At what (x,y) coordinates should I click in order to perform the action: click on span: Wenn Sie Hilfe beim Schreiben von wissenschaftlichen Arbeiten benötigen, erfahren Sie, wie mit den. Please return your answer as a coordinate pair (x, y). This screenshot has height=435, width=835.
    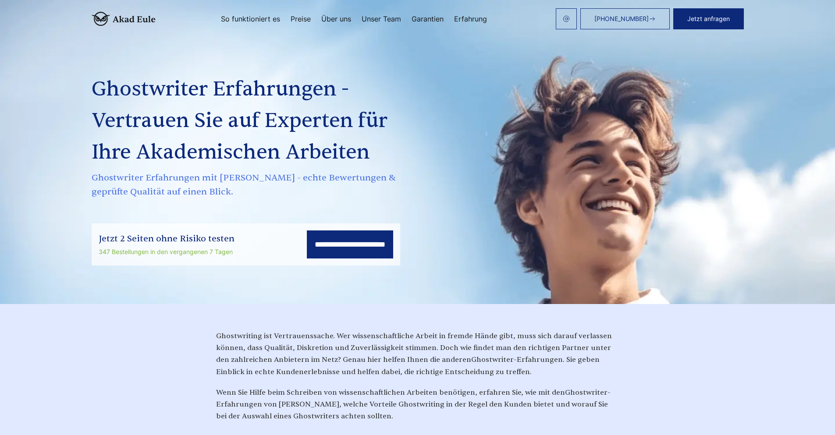
    Looking at the image, I should click on (390, 393).